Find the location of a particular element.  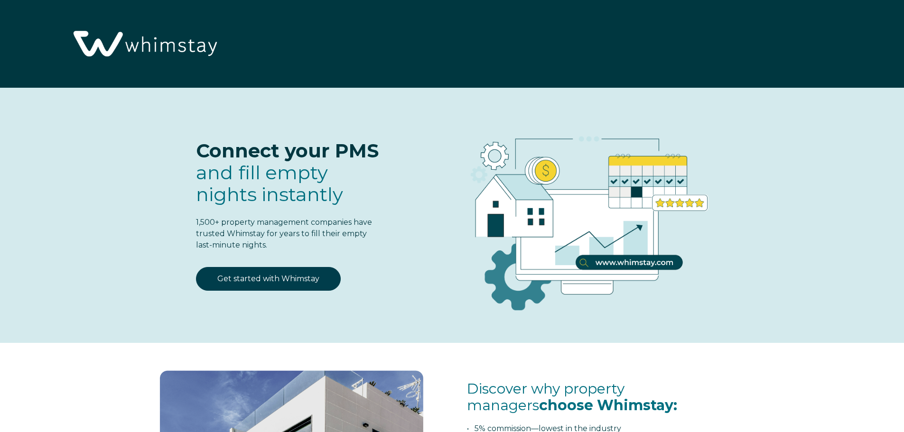

span: choose Whimstay: is located at coordinates (608, 405).